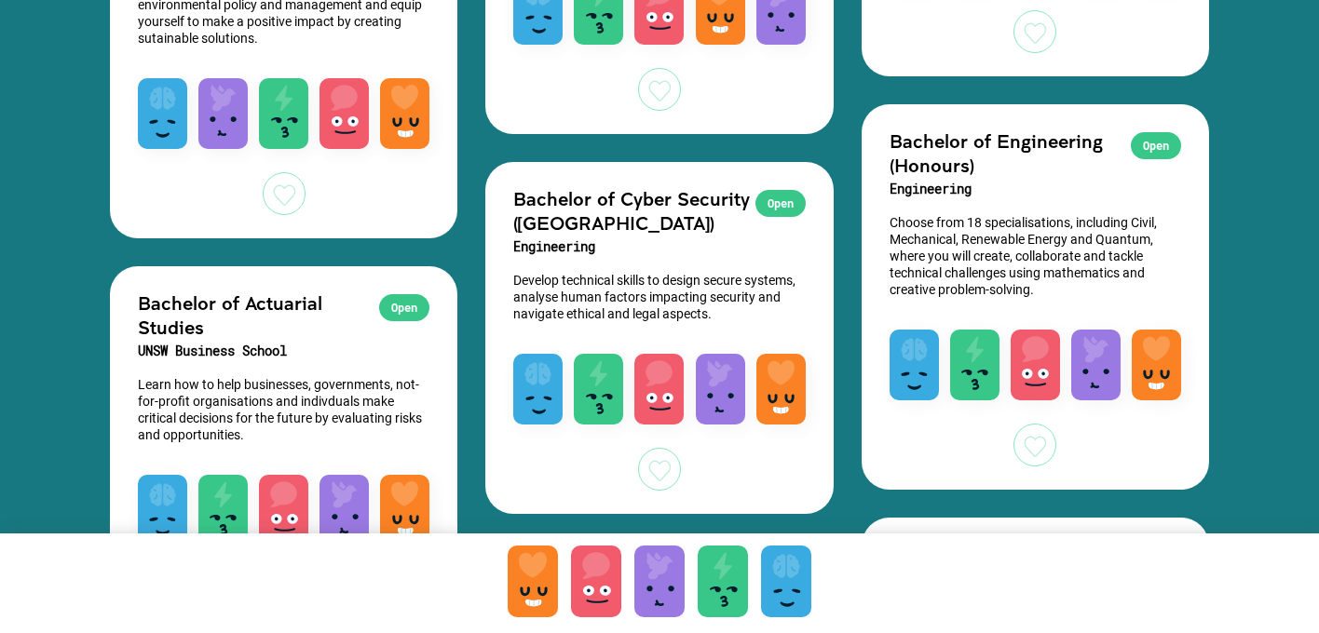  Describe the element at coordinates (283, 410) in the screenshot. I see `p: Learn how to help businesses, governments, not-for-profit organisations and indivduals make criti...` at that location.